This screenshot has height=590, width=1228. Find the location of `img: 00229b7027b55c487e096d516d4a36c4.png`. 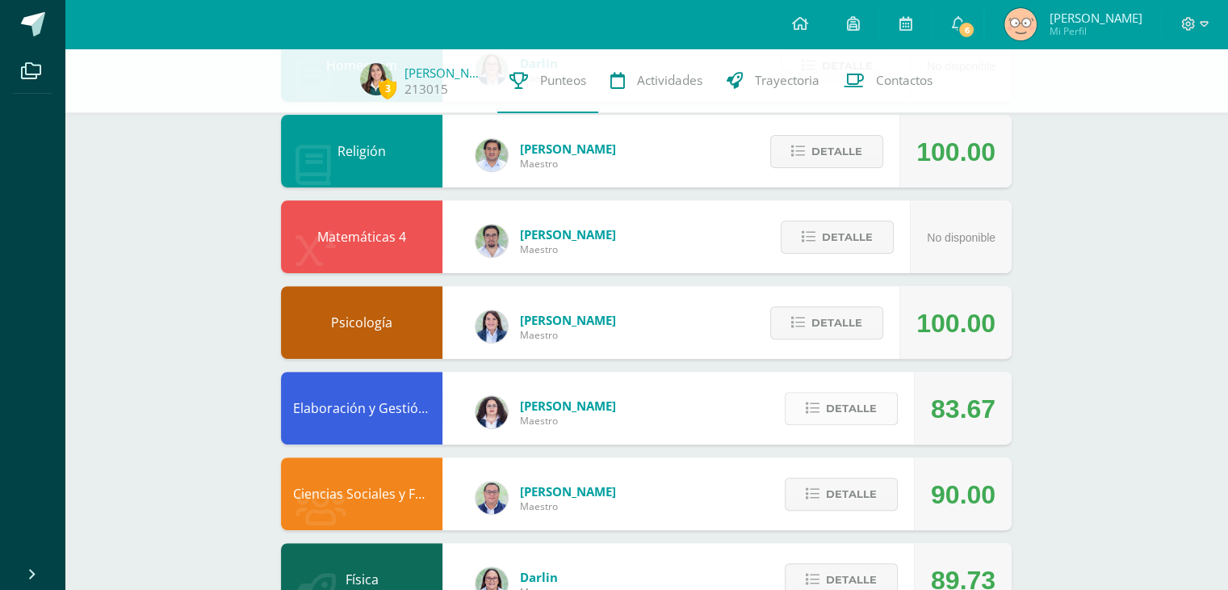

img: 00229b7027b55c487e096d516d4a36c4.png is located at coordinates (492, 241).